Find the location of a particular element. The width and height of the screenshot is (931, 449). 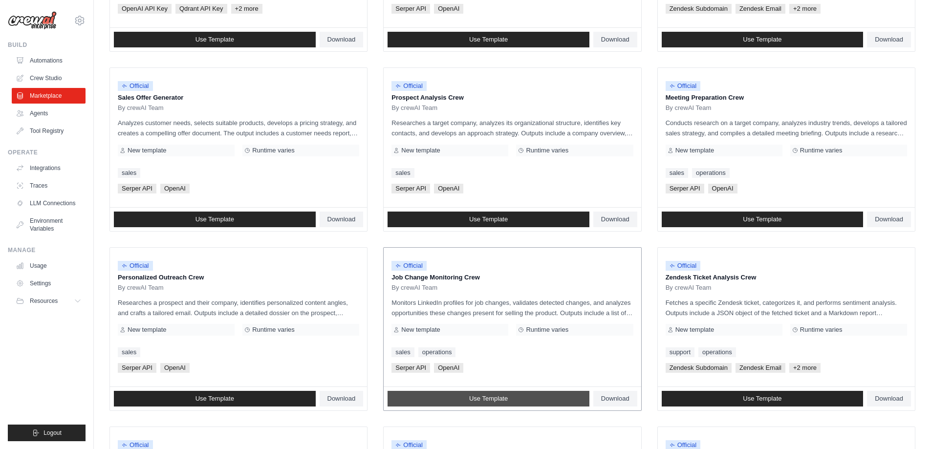

p: Job Change Monitoring Crew is located at coordinates (512, 278).